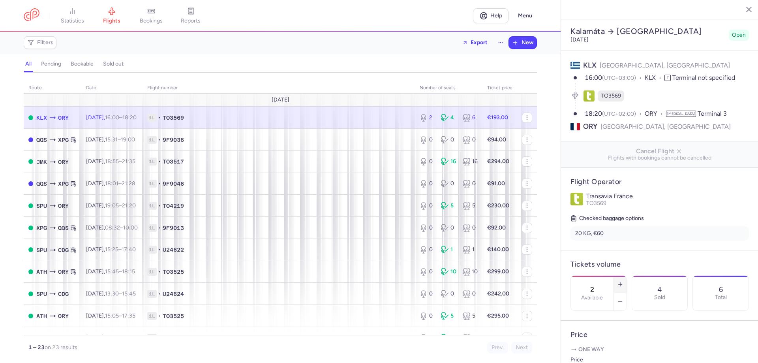 The width and height of the screenshot is (758, 363). What do you see at coordinates (63, 294) in the screenshot?
I see `span: CDG` at bounding box center [63, 294].